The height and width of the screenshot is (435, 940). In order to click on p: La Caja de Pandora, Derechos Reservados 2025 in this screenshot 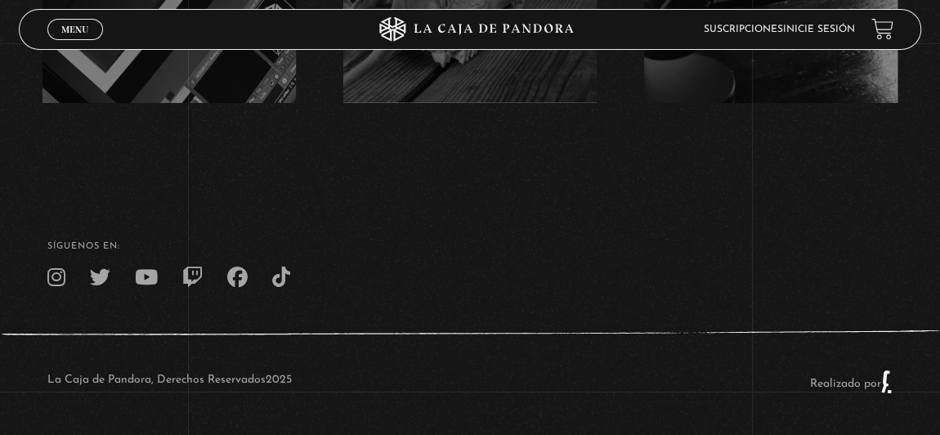, I will do `click(169, 382)`.